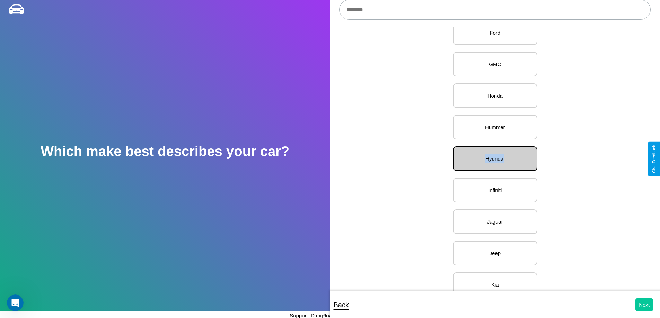 The height and width of the screenshot is (318, 660). What do you see at coordinates (165, 151) in the screenshot?
I see `h2: Which make best describes your car?` at bounding box center [165, 151].